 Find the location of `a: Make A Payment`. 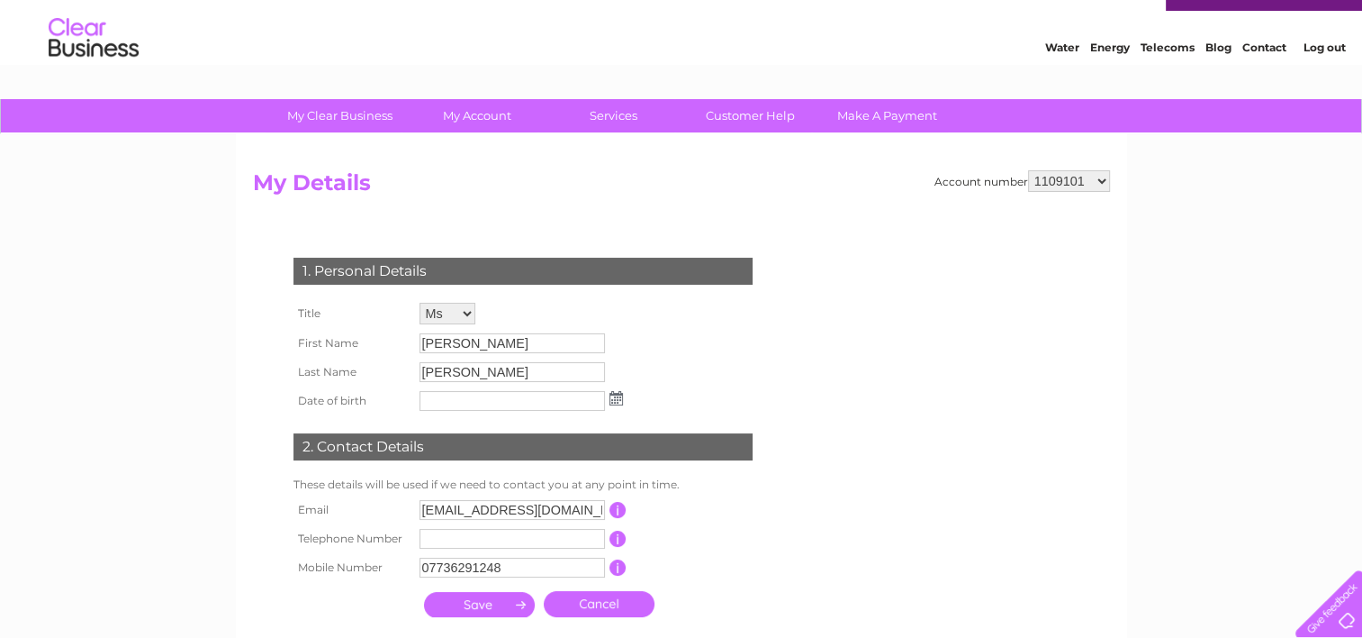

a: Make A Payment is located at coordinates (887, 115).